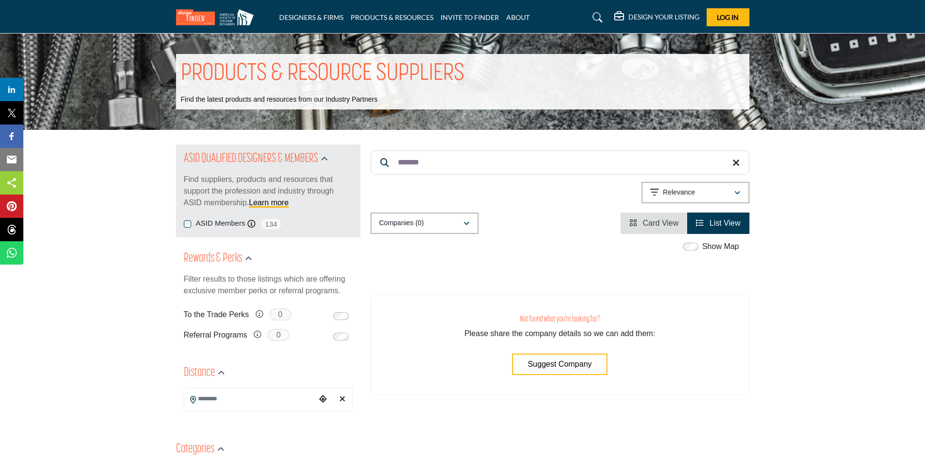  What do you see at coordinates (221, 223) in the screenshot?
I see `label: ASID Members` at bounding box center [221, 223].